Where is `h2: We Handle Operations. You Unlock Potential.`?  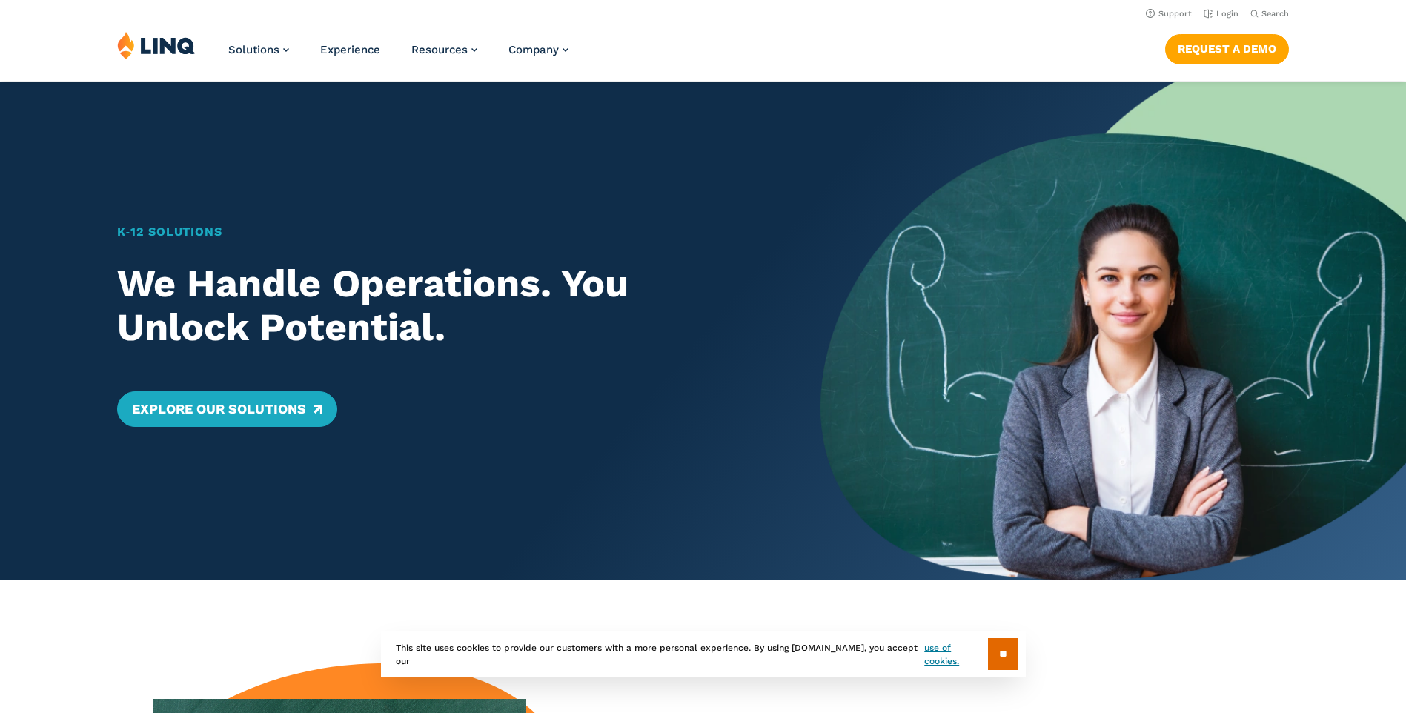 h2: We Handle Operations. You Unlock Potential. is located at coordinates (440, 306).